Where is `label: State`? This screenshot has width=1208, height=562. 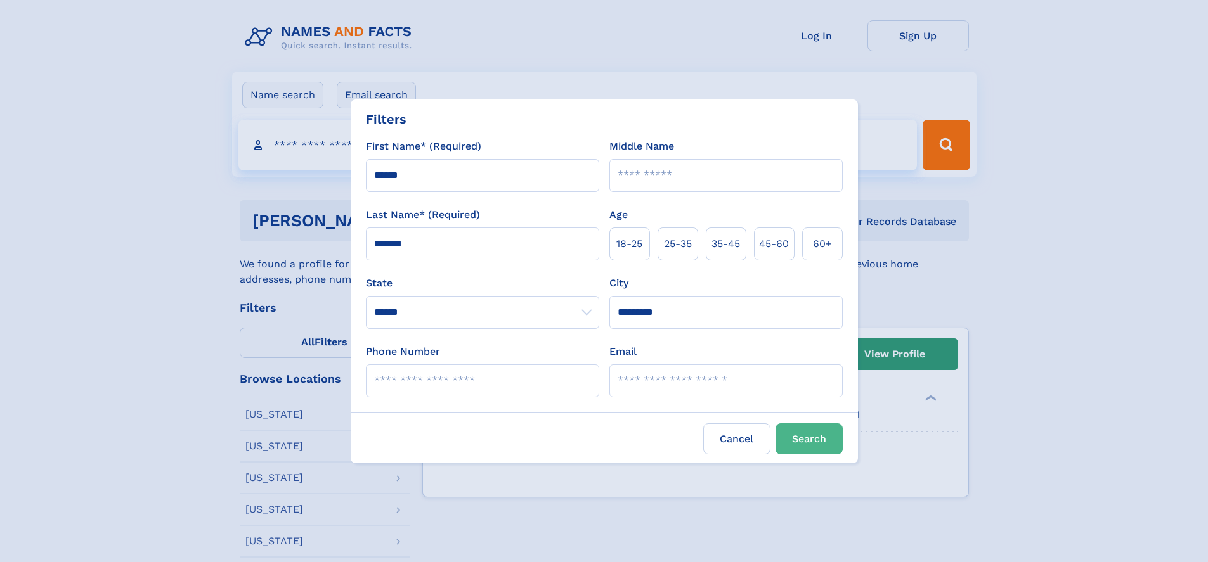
label: State is located at coordinates (482, 283).